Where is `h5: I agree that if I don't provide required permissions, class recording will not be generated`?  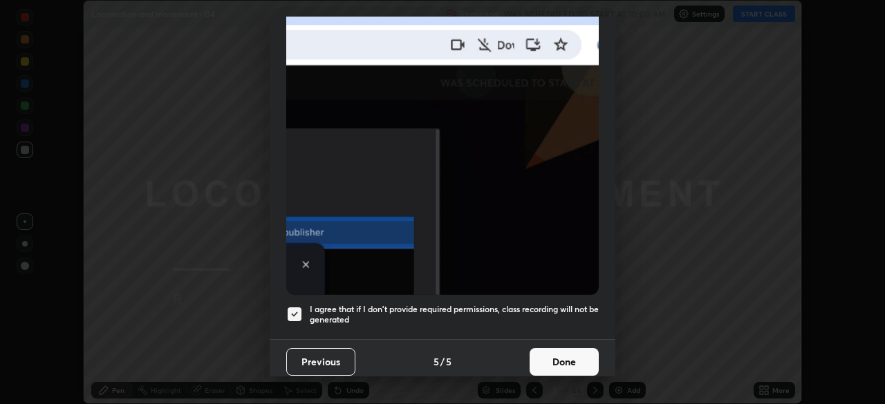
h5: I agree that if I don't provide required permissions, class recording will not be generated is located at coordinates (454, 315).